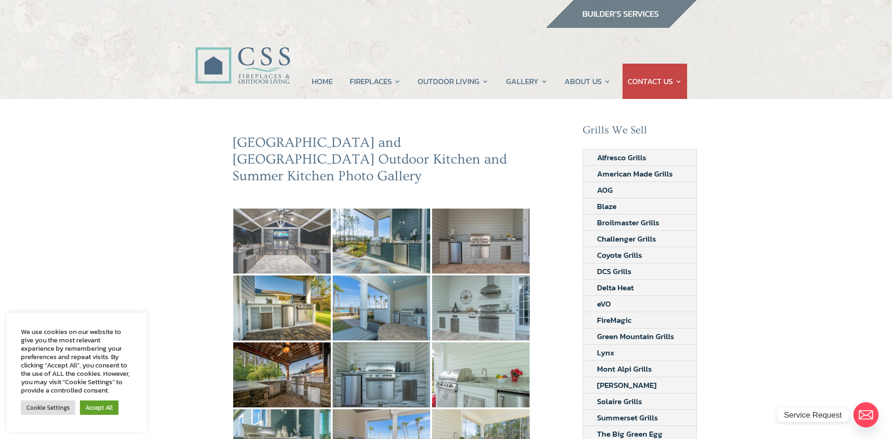 Image resolution: width=892 pixels, height=439 pixels. I want to click on img: 4, so click(381, 308).